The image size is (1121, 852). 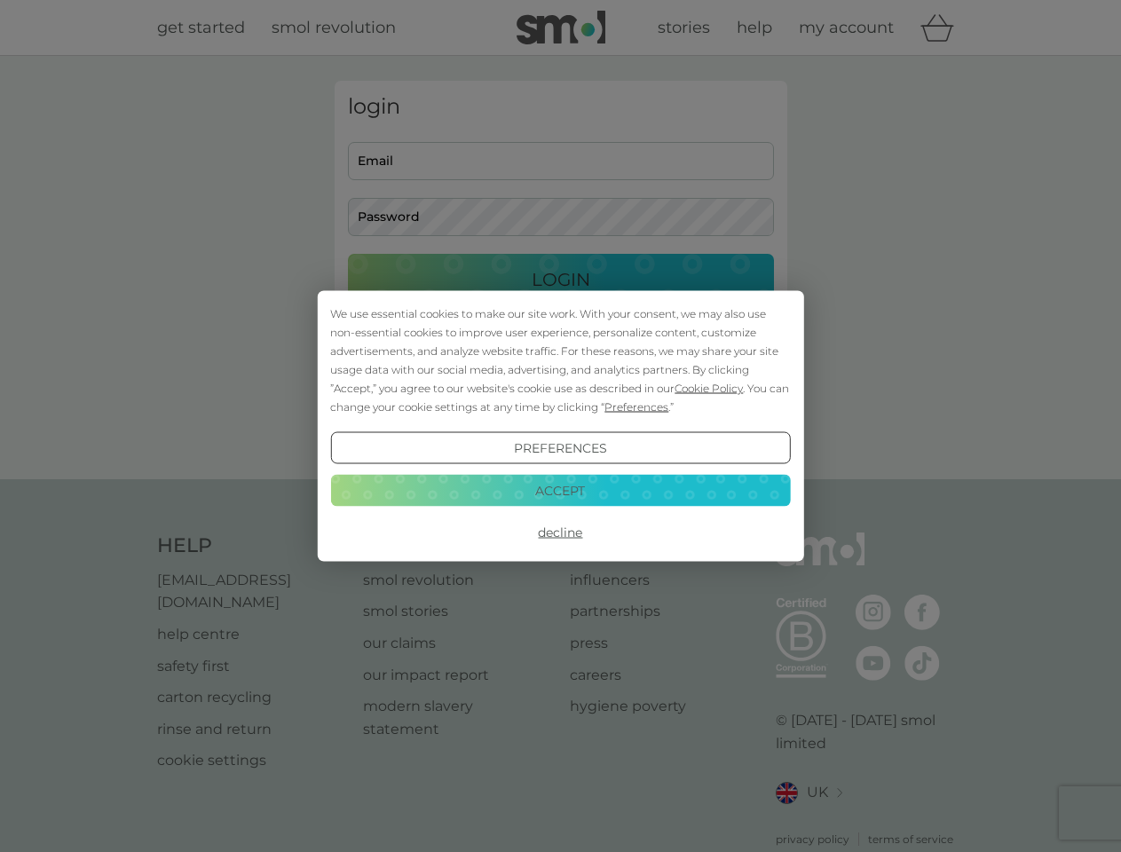 I want to click on div: Cookie Consent Prompt, so click(x=560, y=426).